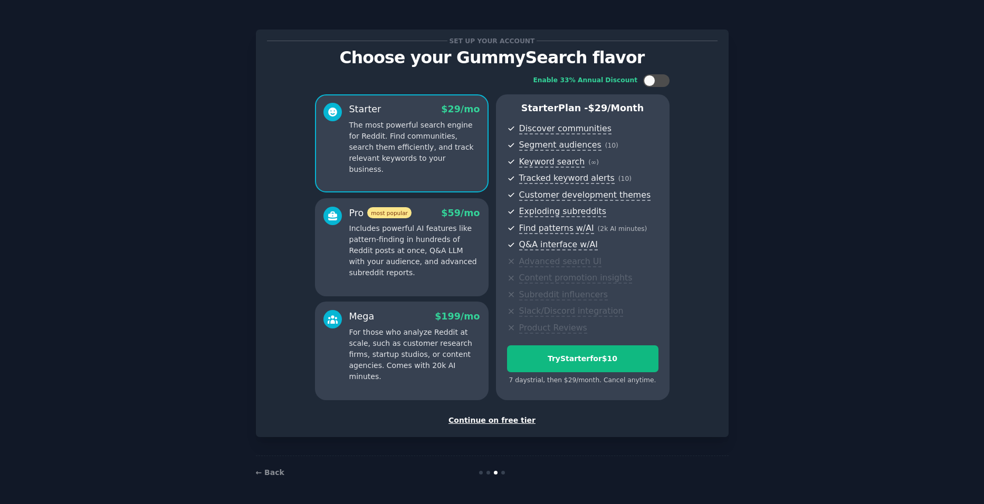 The width and height of the screenshot is (984, 504). I want to click on p: Includes powerful AI features like pattern-finding in hundreds of Reddit posts at once, Q&A LLM w..., so click(415, 251).